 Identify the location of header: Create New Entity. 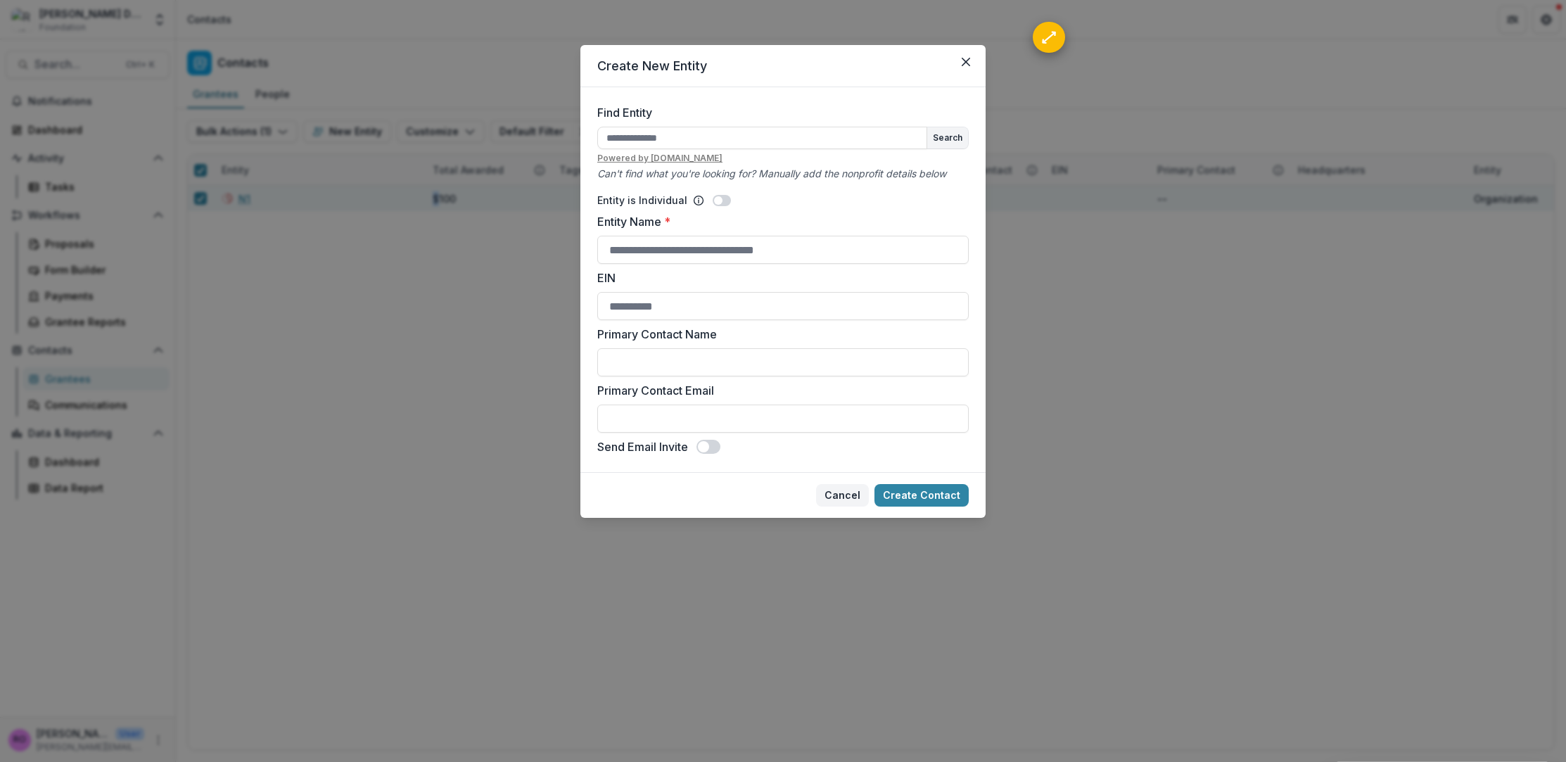
(783, 66).